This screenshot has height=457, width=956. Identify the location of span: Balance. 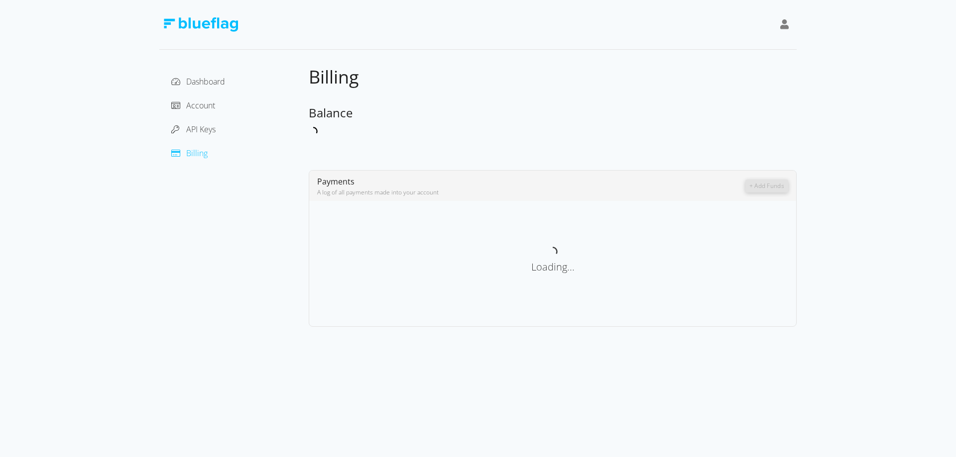
(330, 112).